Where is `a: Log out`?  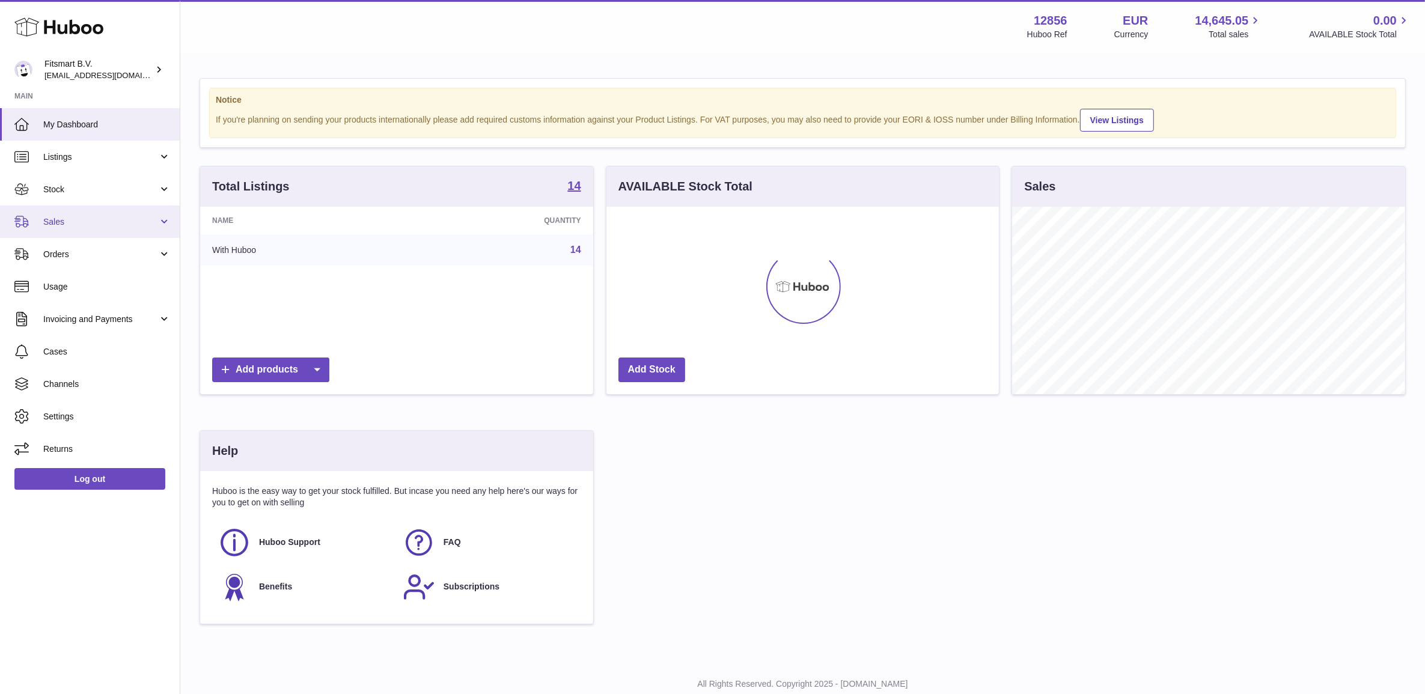 a: Log out is located at coordinates (90, 479).